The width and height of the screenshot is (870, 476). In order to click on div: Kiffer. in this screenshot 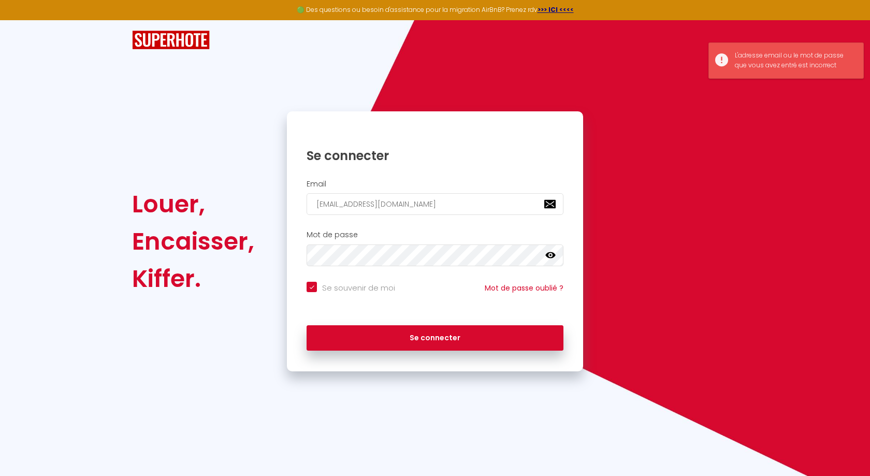, I will do `click(193, 279)`.